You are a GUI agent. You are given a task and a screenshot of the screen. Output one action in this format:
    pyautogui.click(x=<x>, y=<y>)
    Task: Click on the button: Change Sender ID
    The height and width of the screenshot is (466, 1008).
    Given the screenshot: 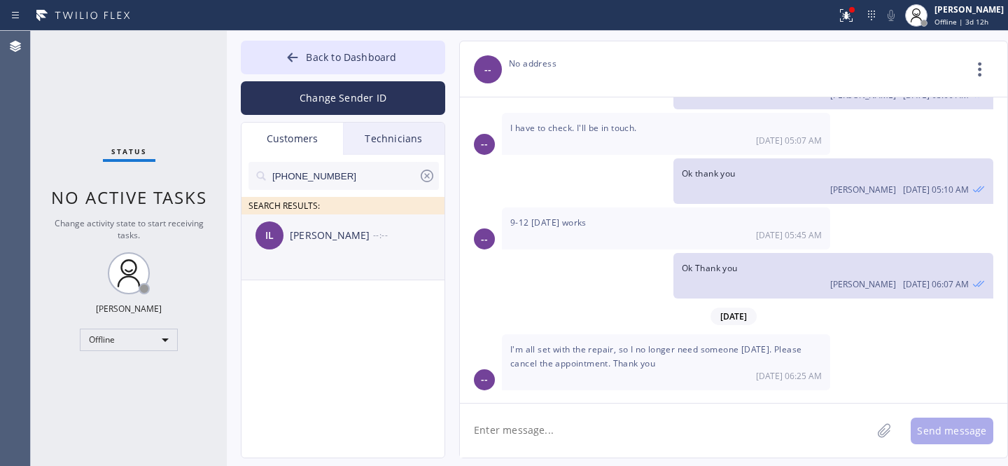 What is the action you would take?
    pyautogui.click(x=343, y=98)
    